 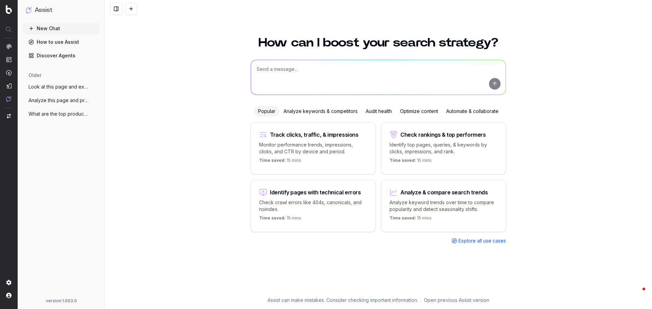 What do you see at coordinates (9, 283) in the screenshot?
I see `img: Setting` at bounding box center [9, 283].